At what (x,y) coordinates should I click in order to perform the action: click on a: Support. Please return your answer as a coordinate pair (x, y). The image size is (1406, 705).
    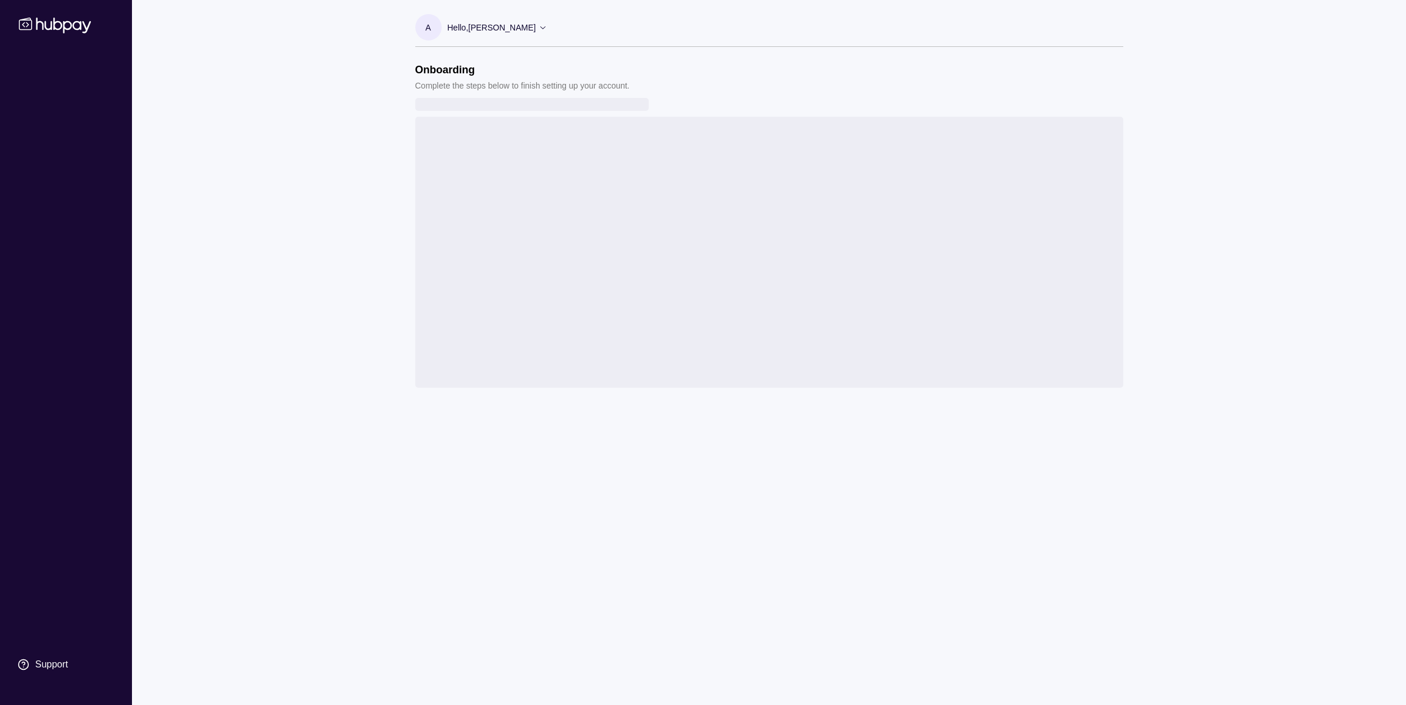
    Looking at the image, I should click on (66, 665).